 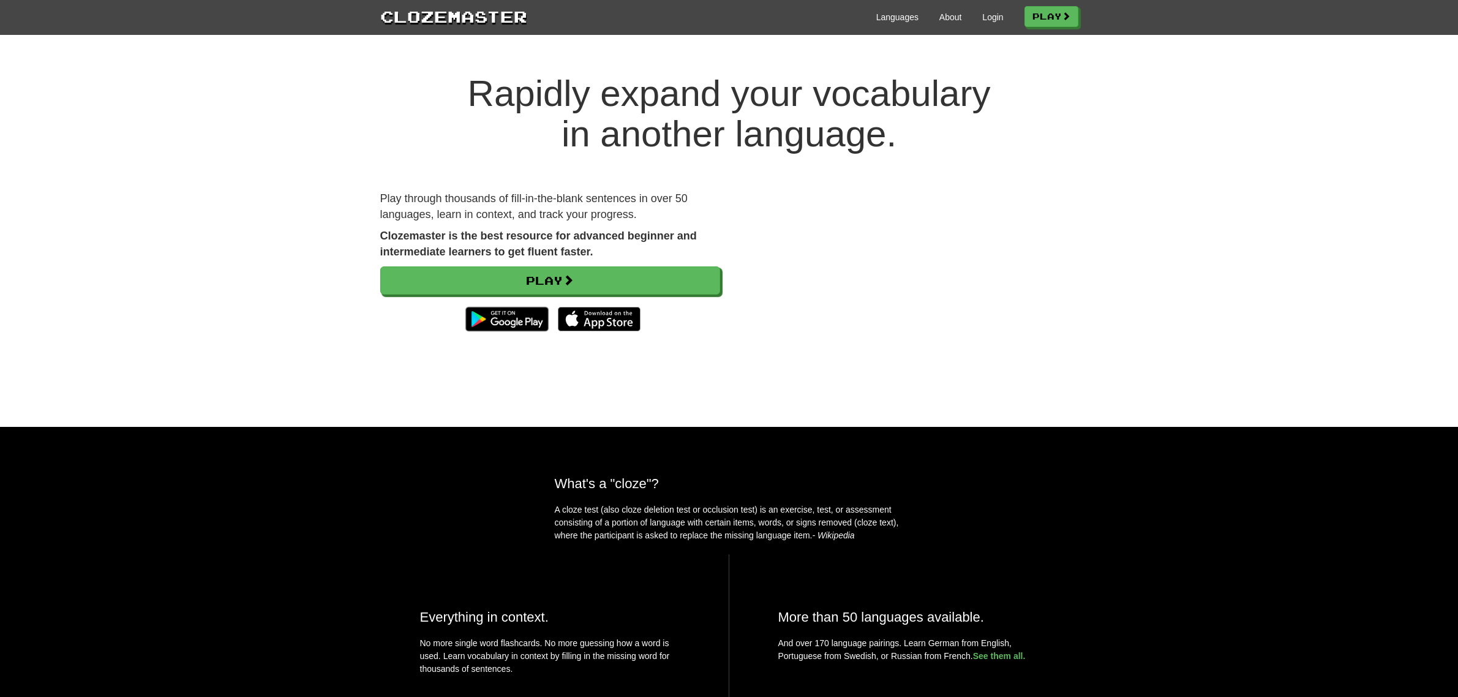 I want to click on h2: More than 50 languages available., so click(x=908, y=617).